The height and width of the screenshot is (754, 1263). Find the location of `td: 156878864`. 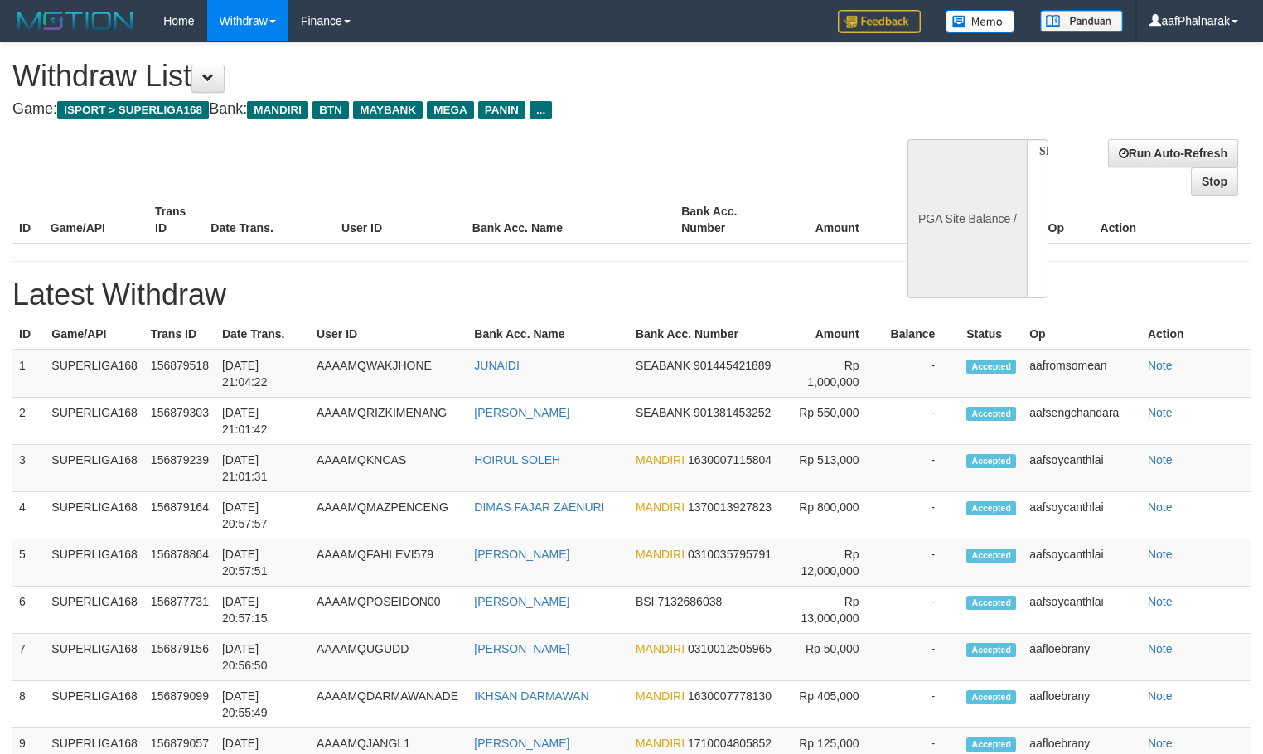

td: 156878864 is located at coordinates (180, 563).